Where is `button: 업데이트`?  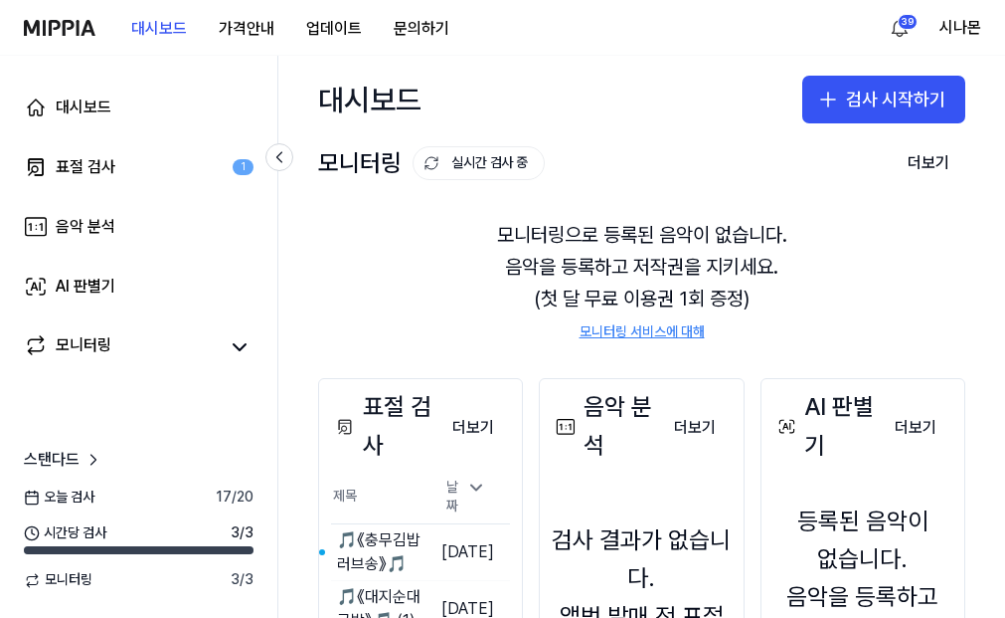 button: 업데이트 is located at coordinates (334, 29).